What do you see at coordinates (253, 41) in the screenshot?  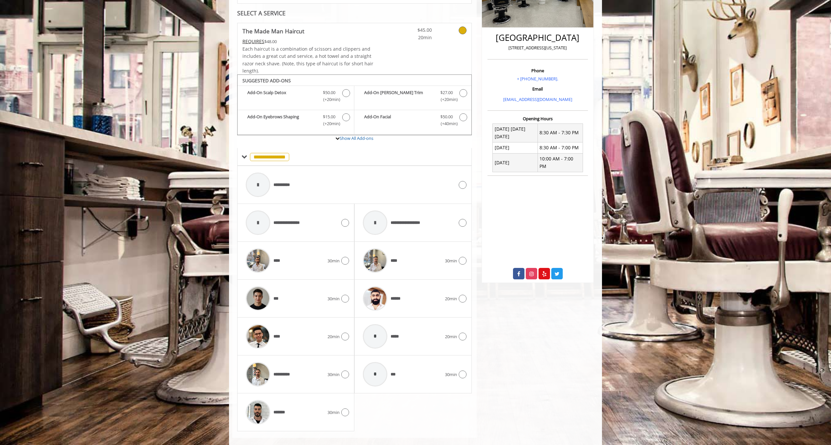 I see `span: This service needs some Advance to be paid before we block your appointment` at bounding box center [253, 41].